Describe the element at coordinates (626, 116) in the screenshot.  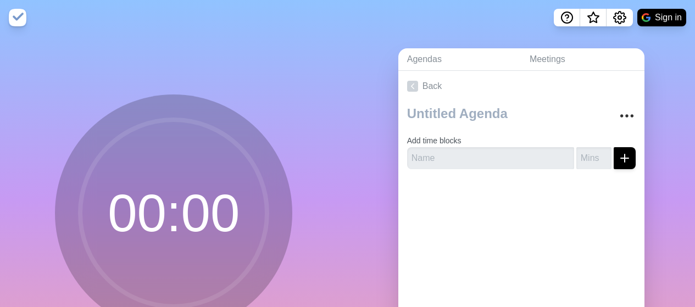
I see `button: More` at that location.